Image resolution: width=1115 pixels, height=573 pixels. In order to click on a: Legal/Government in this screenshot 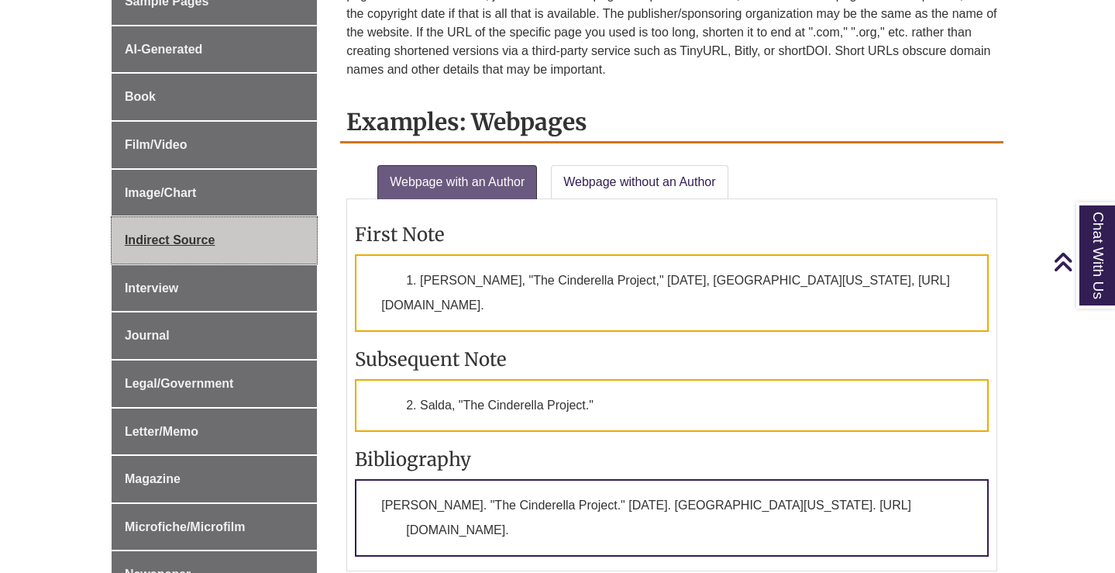, I will do `click(214, 384)`.